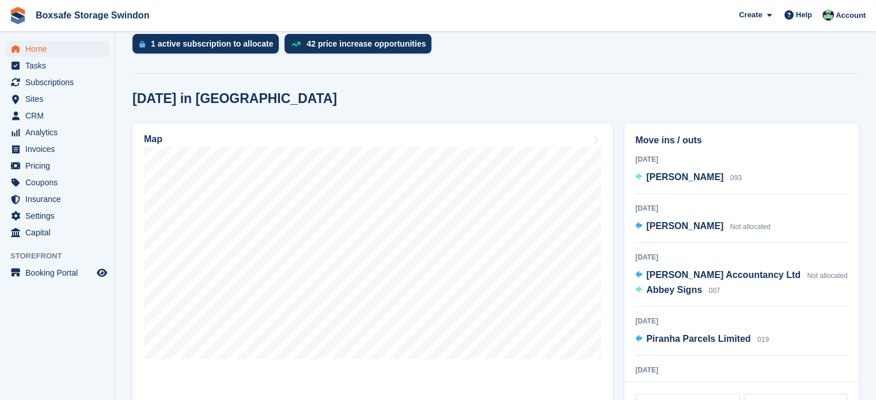  I want to click on img: stora-icon-8386f47178a22dfd0bd8f6a31ec36ba5ce8667c1dd55bd0f319d3a0aa187defe.svg, so click(18, 16).